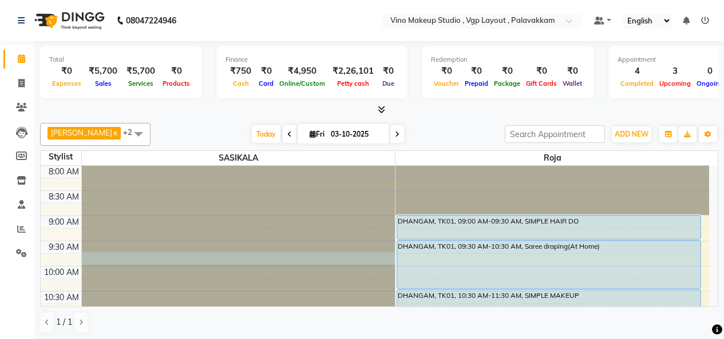  I want to click on span: Roja, so click(552, 158).